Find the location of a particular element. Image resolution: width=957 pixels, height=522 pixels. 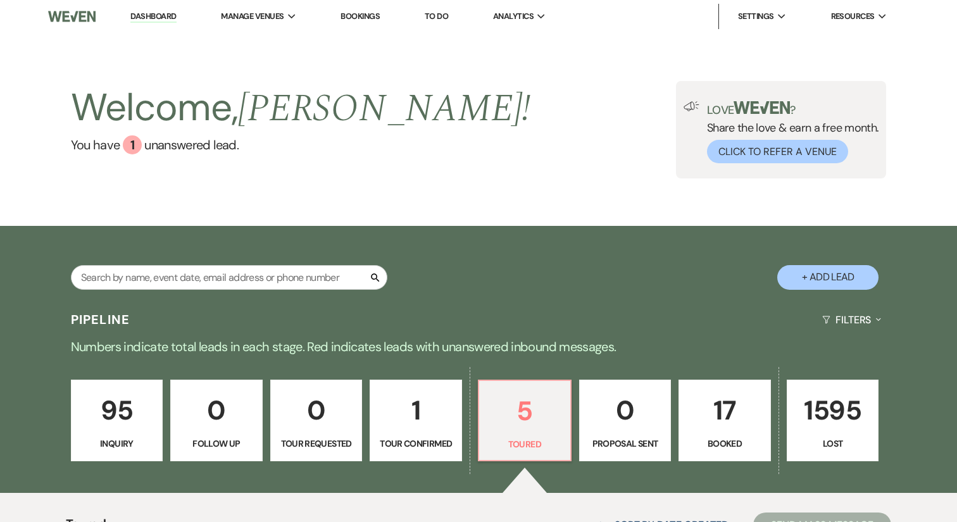

p: 5 is located at coordinates (525, 411).